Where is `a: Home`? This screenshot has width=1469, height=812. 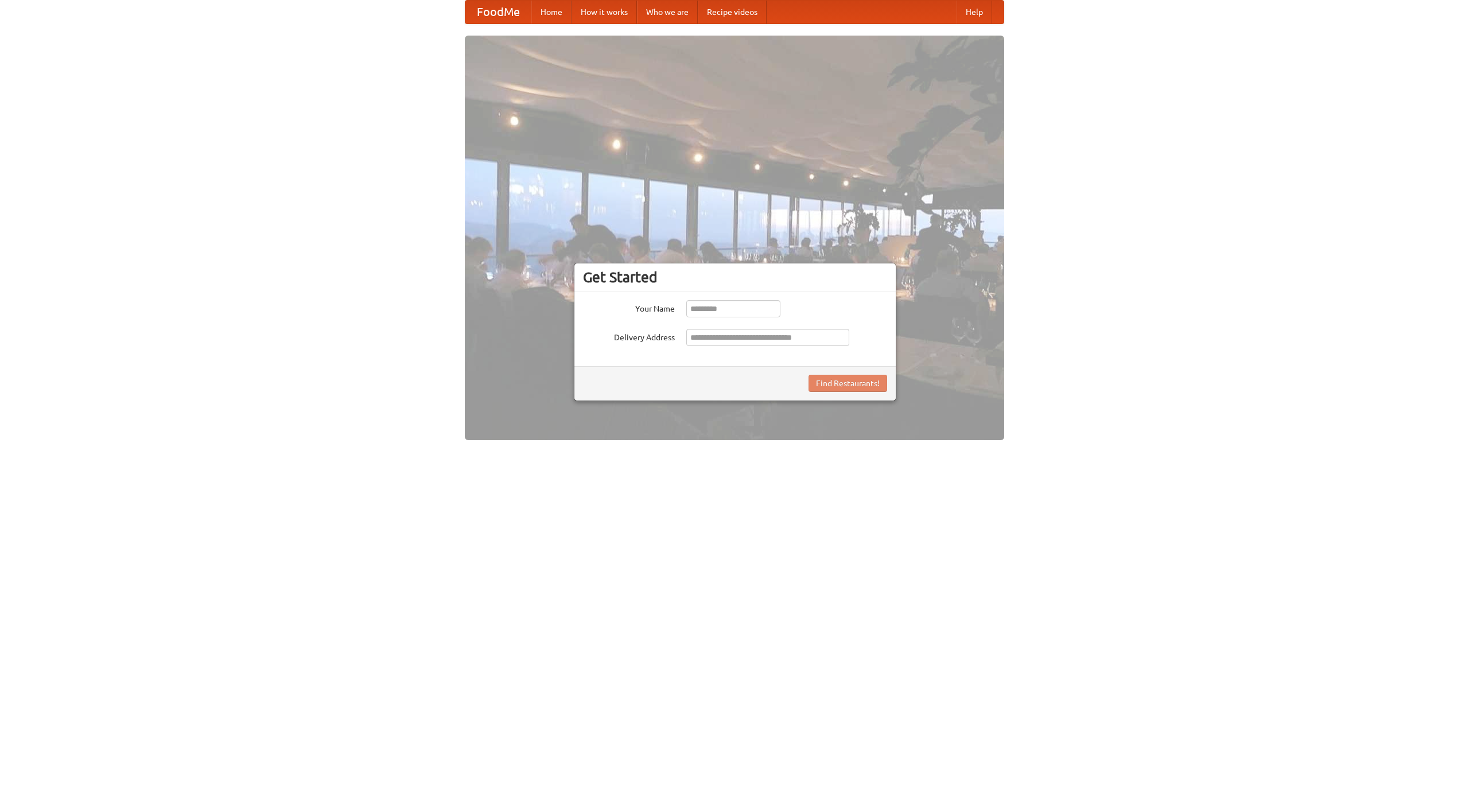 a: Home is located at coordinates (552, 12).